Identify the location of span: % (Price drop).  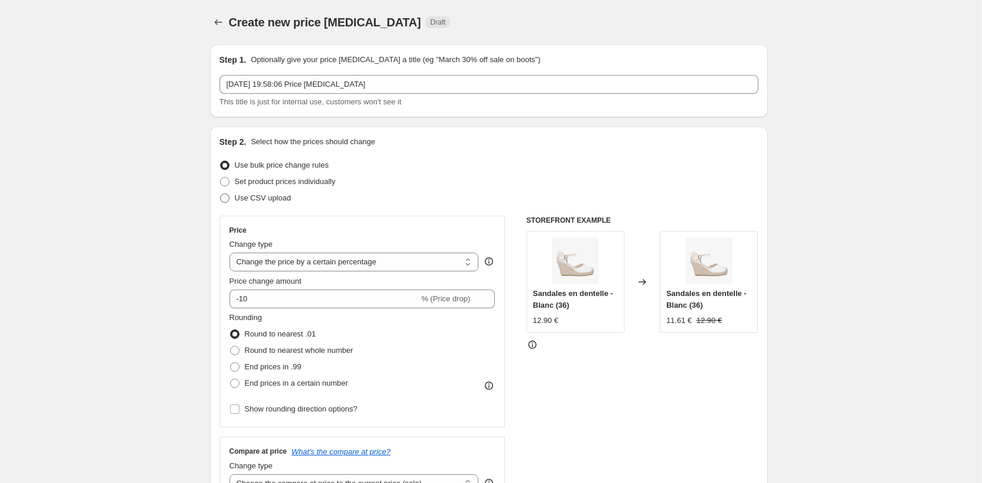
(445, 299).